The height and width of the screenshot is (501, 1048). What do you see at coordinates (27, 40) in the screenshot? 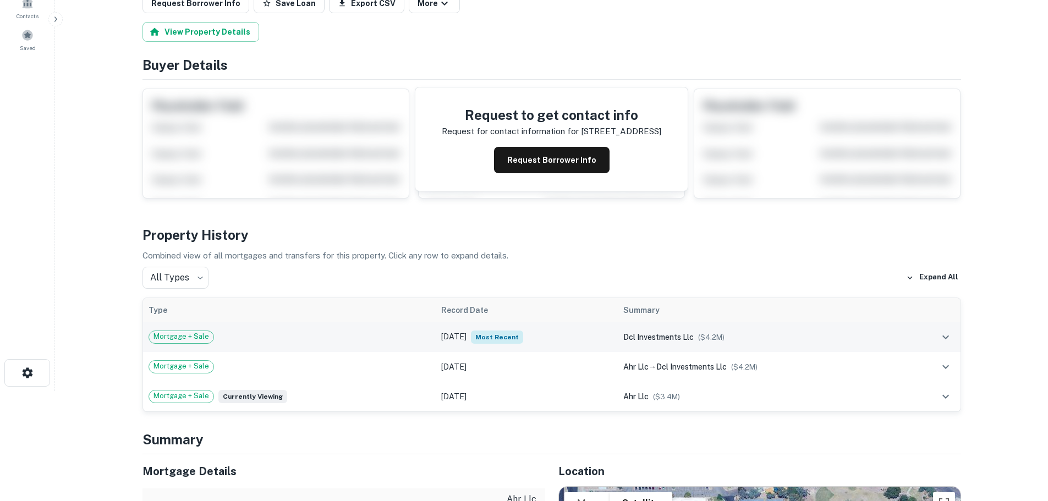
I see `a: Saved` at bounding box center [27, 40].